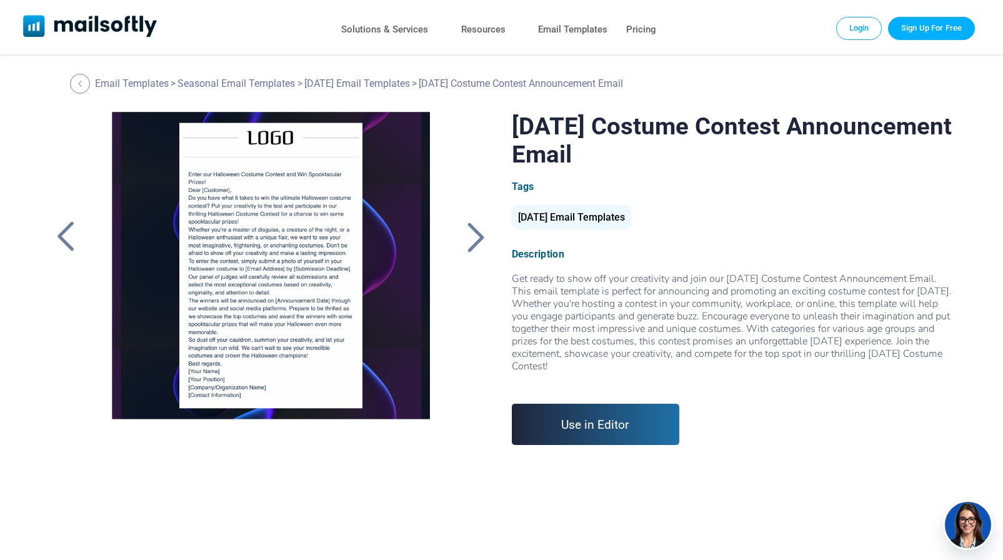 The width and height of the screenshot is (1003, 560). Describe the element at coordinates (90, 27) in the screenshot. I see `a: Mailsoftly` at that location.